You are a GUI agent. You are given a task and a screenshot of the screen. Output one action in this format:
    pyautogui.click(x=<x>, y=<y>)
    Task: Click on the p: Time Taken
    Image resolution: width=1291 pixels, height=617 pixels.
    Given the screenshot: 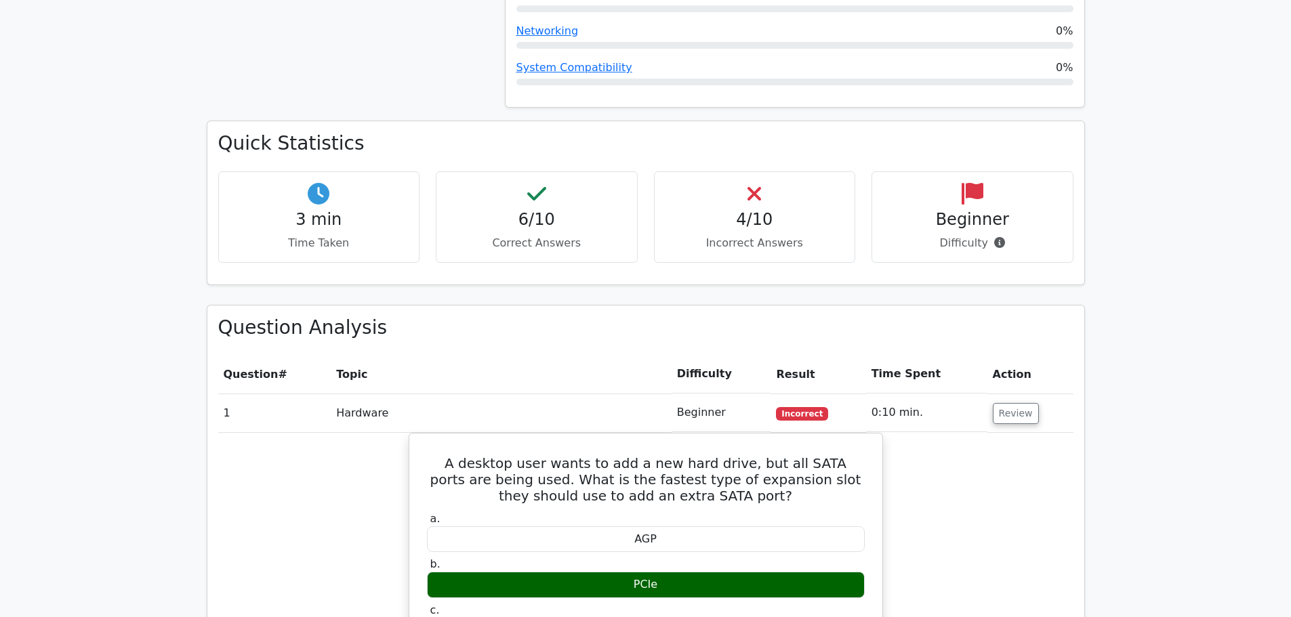 What is the action you would take?
    pyautogui.click(x=319, y=243)
    